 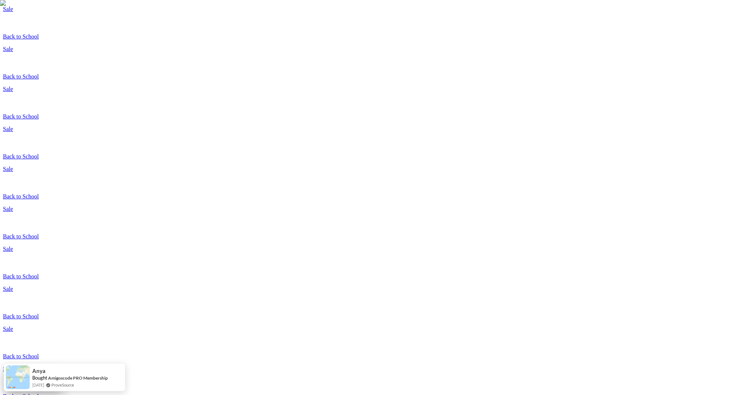 What do you see at coordinates (40, 378) in the screenshot?
I see `span: Bought` at bounding box center [40, 378].